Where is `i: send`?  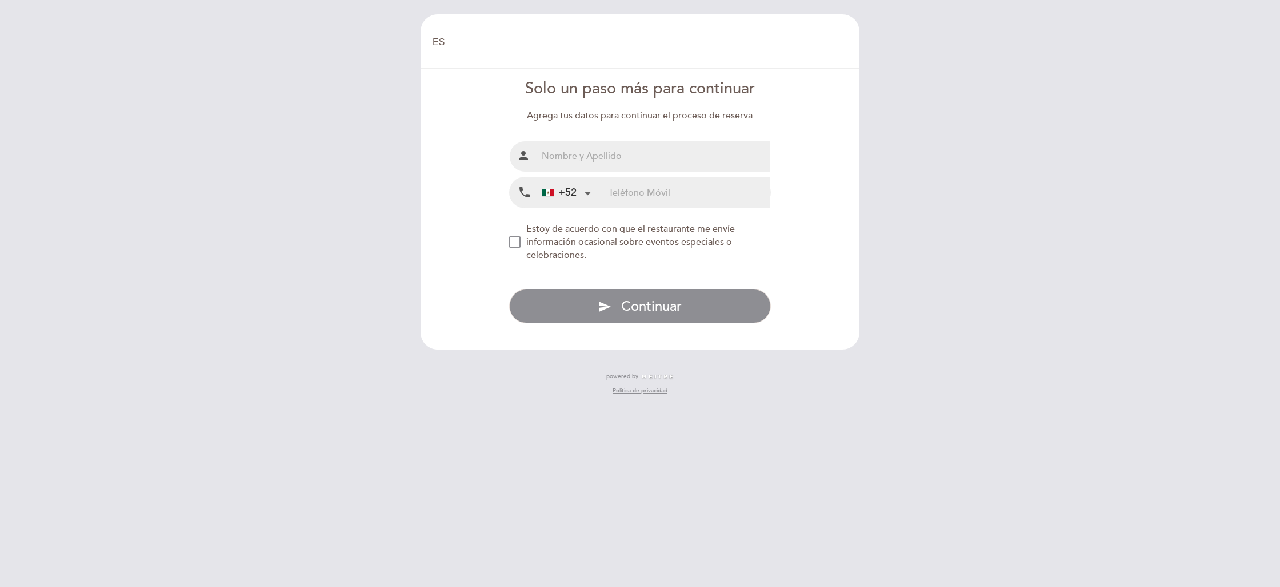
i: send is located at coordinates (605, 306).